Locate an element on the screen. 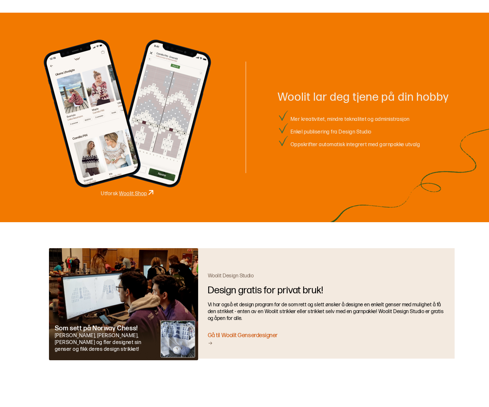 This screenshot has height=407, width=489. li: Mer kreativitet, mindre teknalitet og administrasjon is located at coordinates (370, 116).